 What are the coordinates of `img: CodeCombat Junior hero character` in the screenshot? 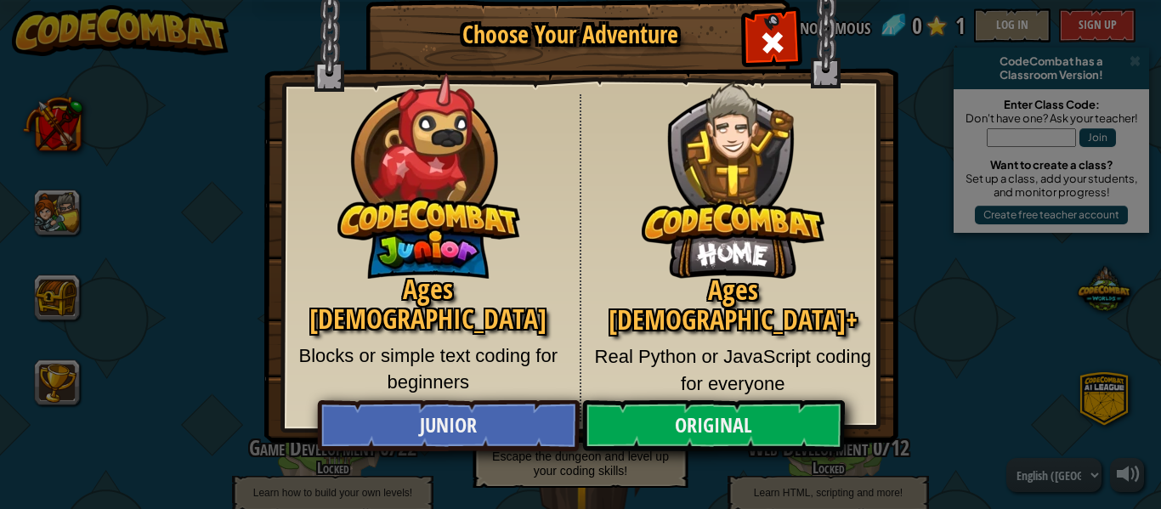 It's located at (428, 170).